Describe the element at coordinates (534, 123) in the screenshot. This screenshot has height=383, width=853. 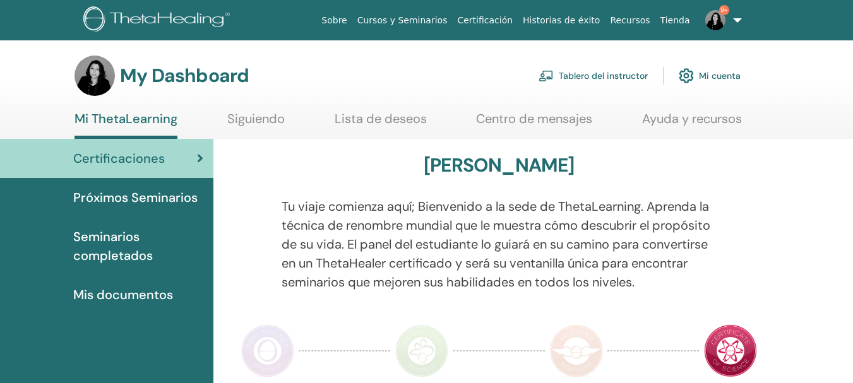
I see `a: Centro de mensajes` at that location.